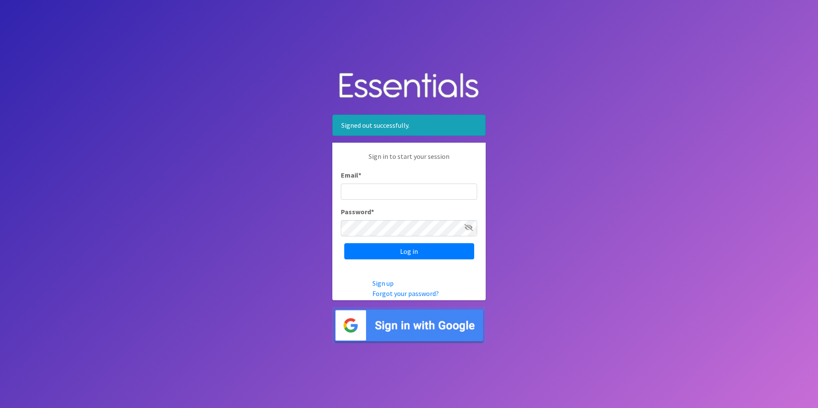  I want to click on label: Email, so click(351, 175).